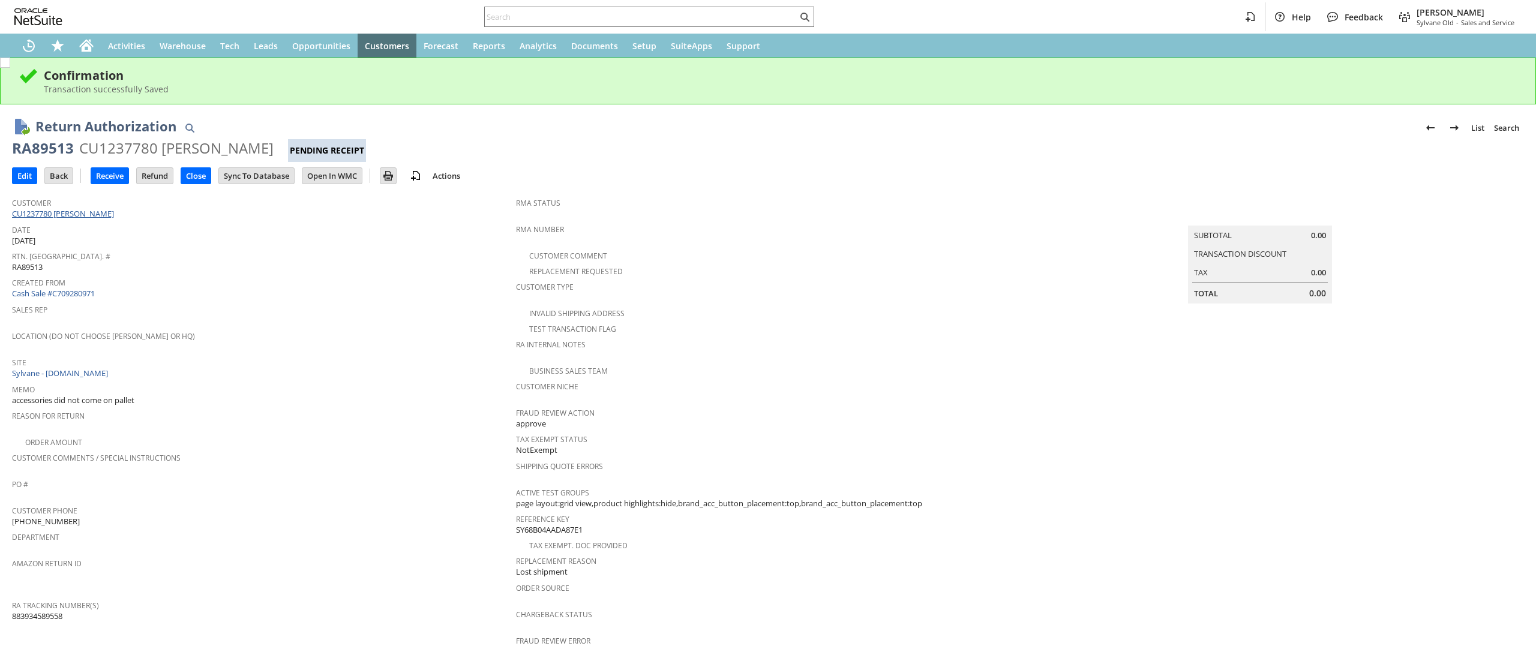 This screenshot has height=661, width=1536. Describe the element at coordinates (1488, 22) in the screenshot. I see `span: Sales and Service` at that location.